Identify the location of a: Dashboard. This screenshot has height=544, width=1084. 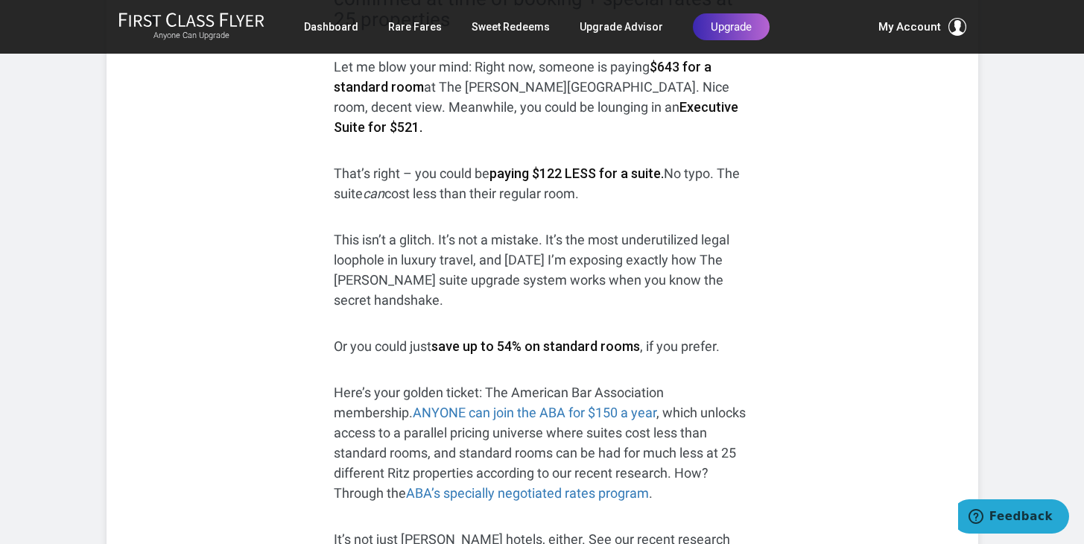
(331, 27).